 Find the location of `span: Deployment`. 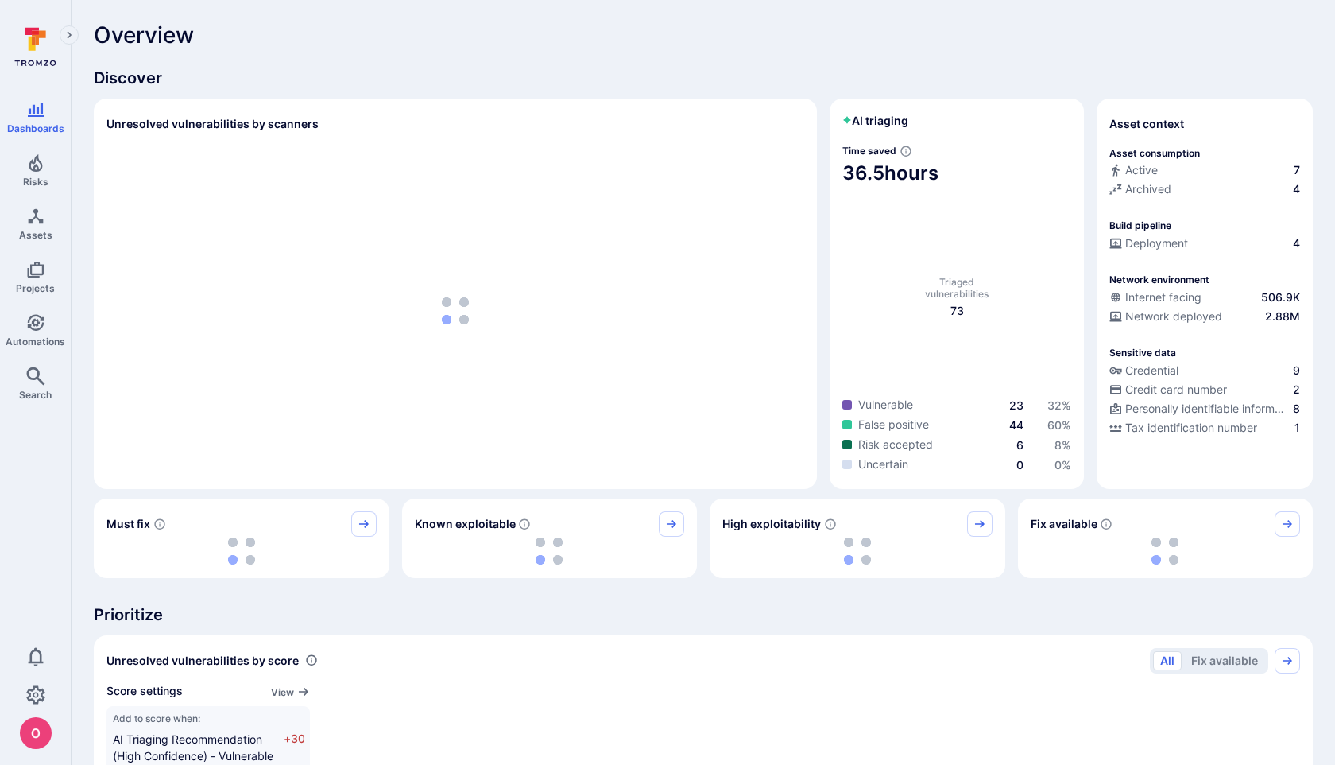

span: Deployment is located at coordinates (1156, 243).